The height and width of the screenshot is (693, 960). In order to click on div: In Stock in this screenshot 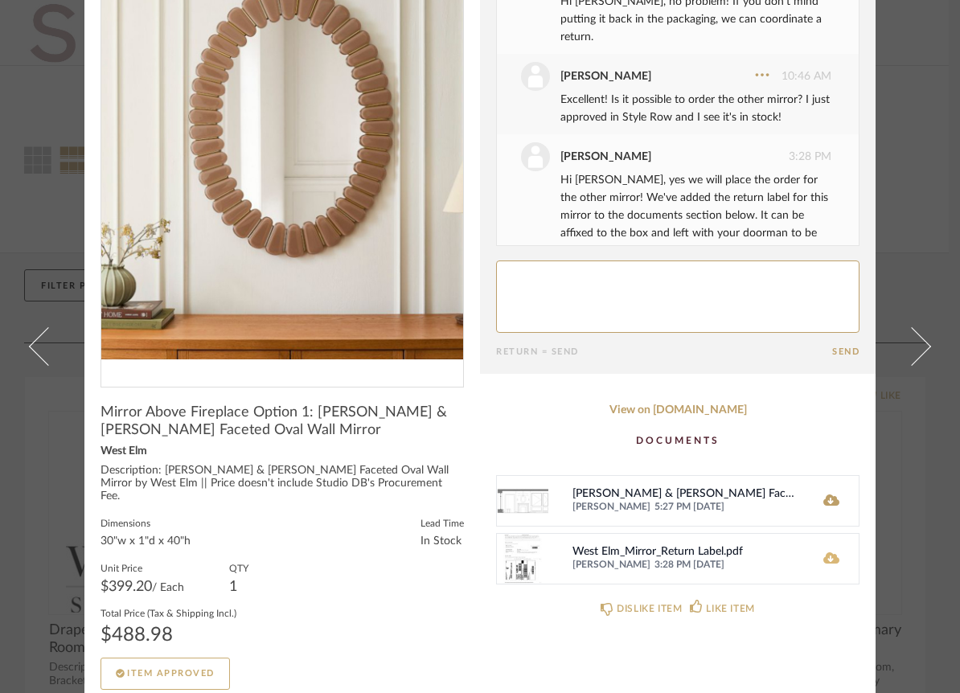, I will do `click(442, 542)`.